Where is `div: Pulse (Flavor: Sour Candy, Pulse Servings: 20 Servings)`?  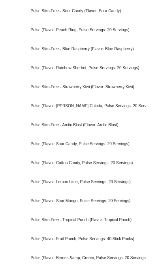 div: Pulse (Flavor: Sour Candy, Pulse Servings: 20 Servings) is located at coordinates (85, 144).